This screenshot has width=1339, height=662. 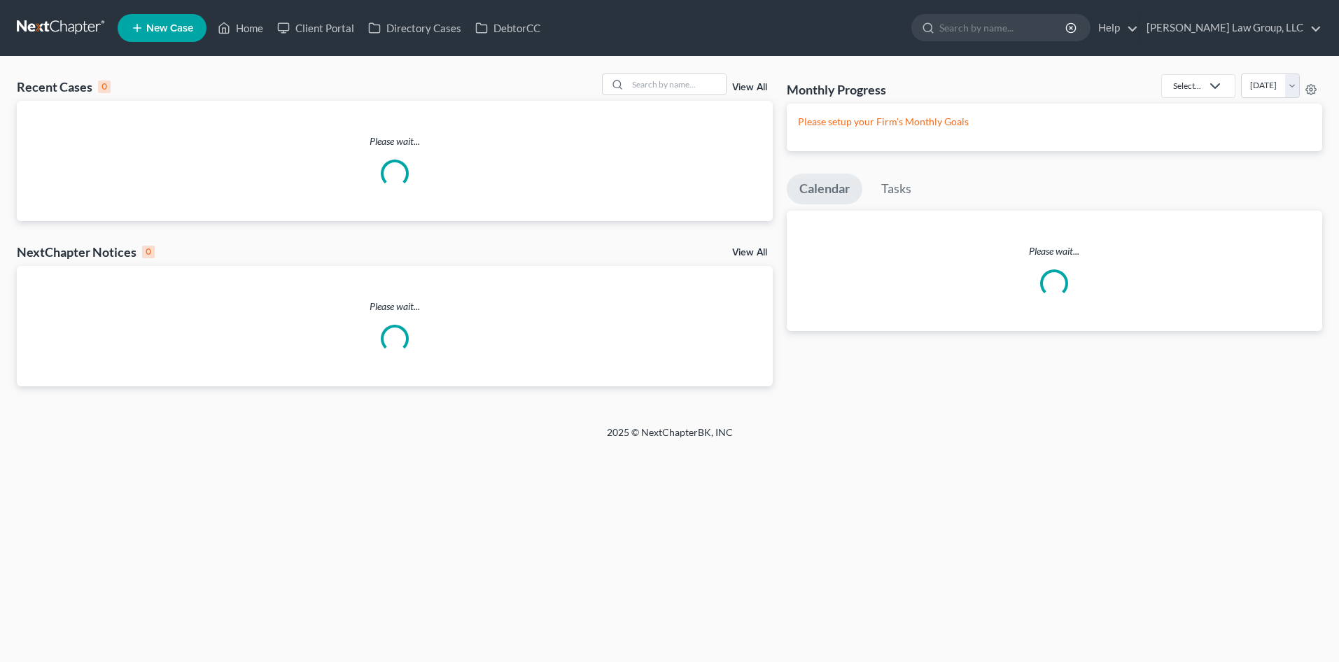 What do you see at coordinates (169, 28) in the screenshot?
I see `span: New Case` at bounding box center [169, 28].